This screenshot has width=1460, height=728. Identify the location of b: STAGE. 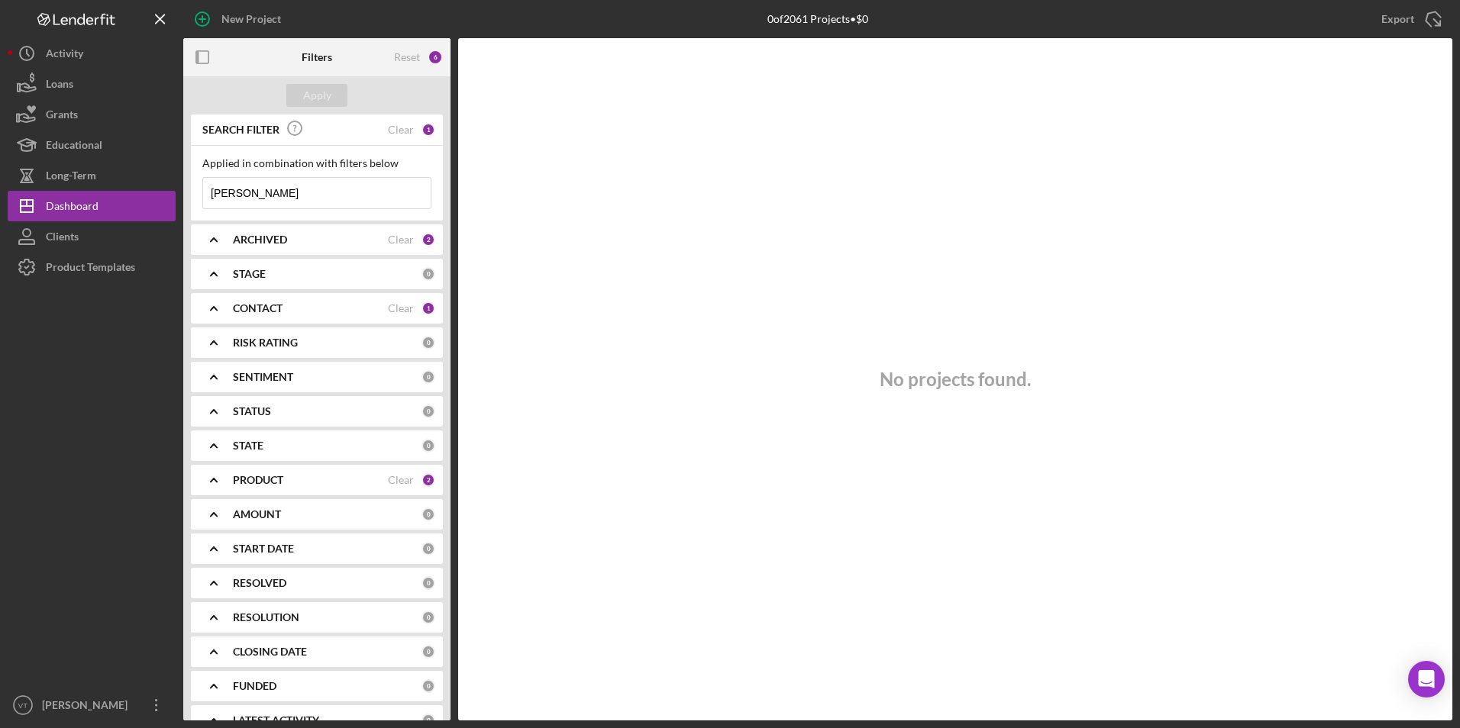
(249, 274).